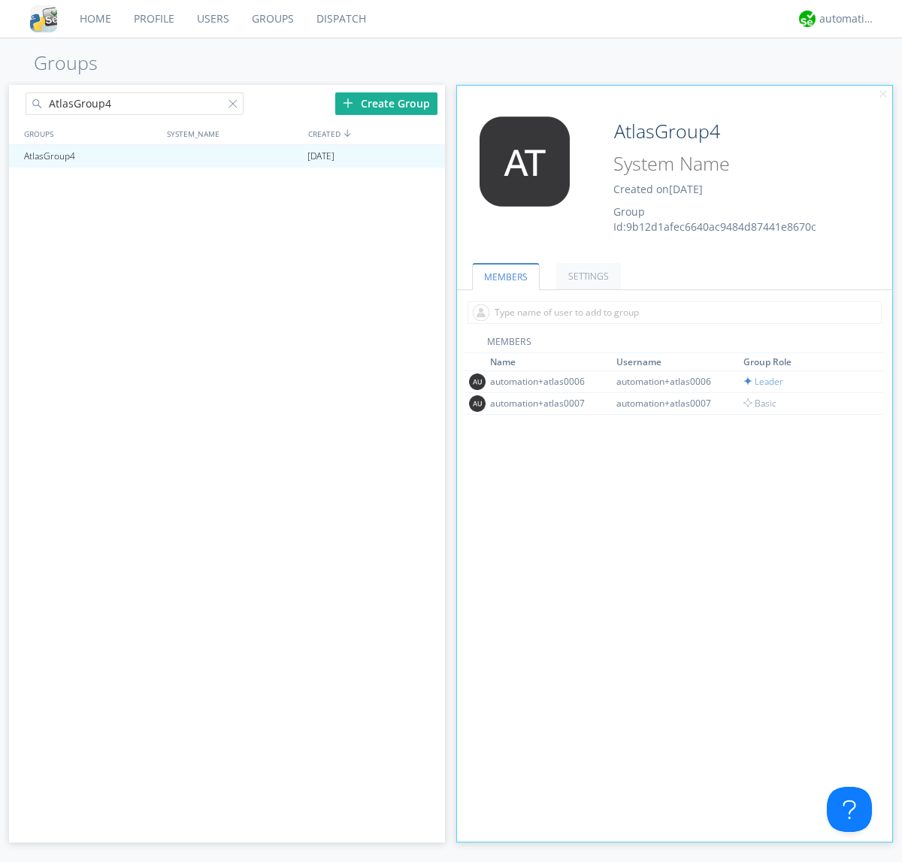 The image size is (902, 862). I want to click on div: SYSTEM_NAME, so click(234, 133).